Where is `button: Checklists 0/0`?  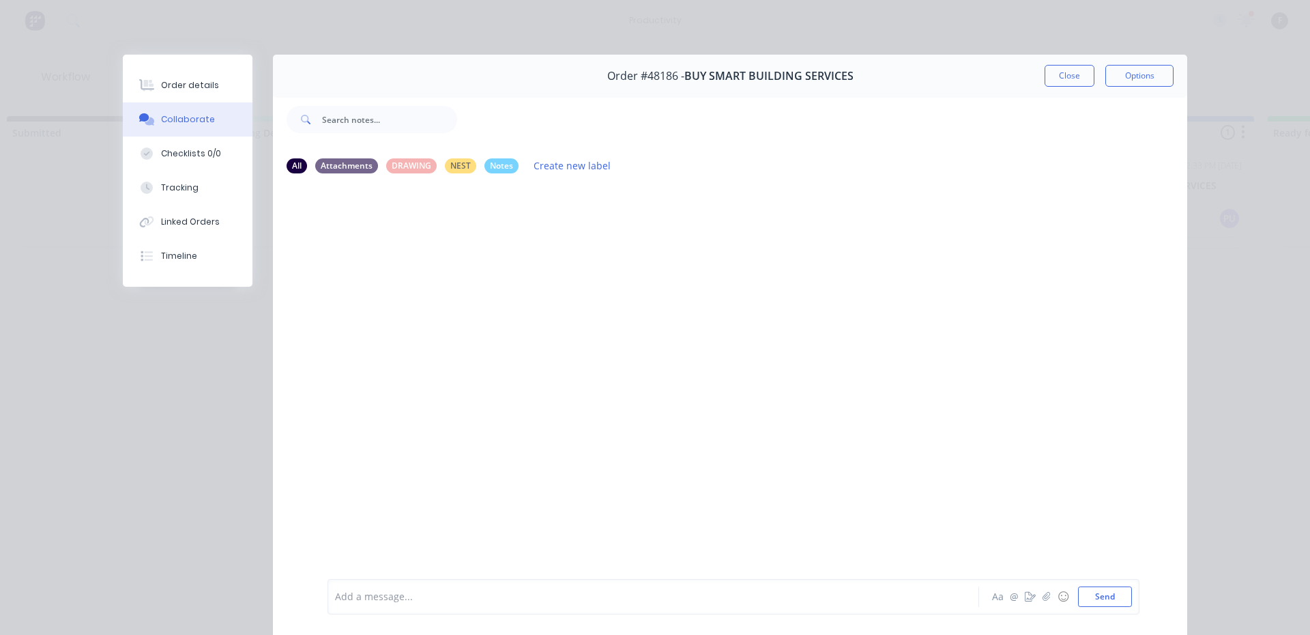 button: Checklists 0/0 is located at coordinates (188, 154).